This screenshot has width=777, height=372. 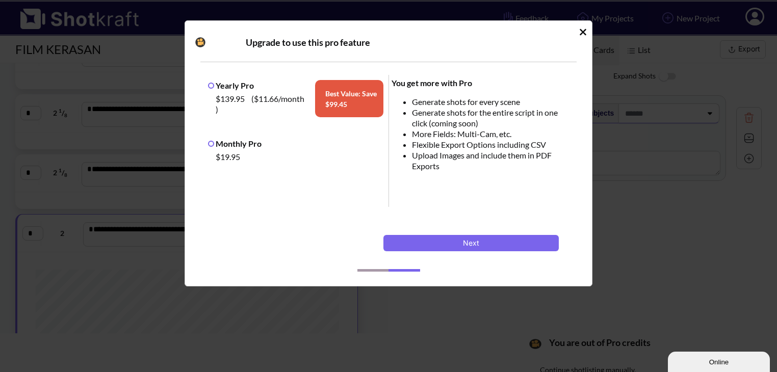 I want to click on li: Flexible Export Options including CSV, so click(x=492, y=144).